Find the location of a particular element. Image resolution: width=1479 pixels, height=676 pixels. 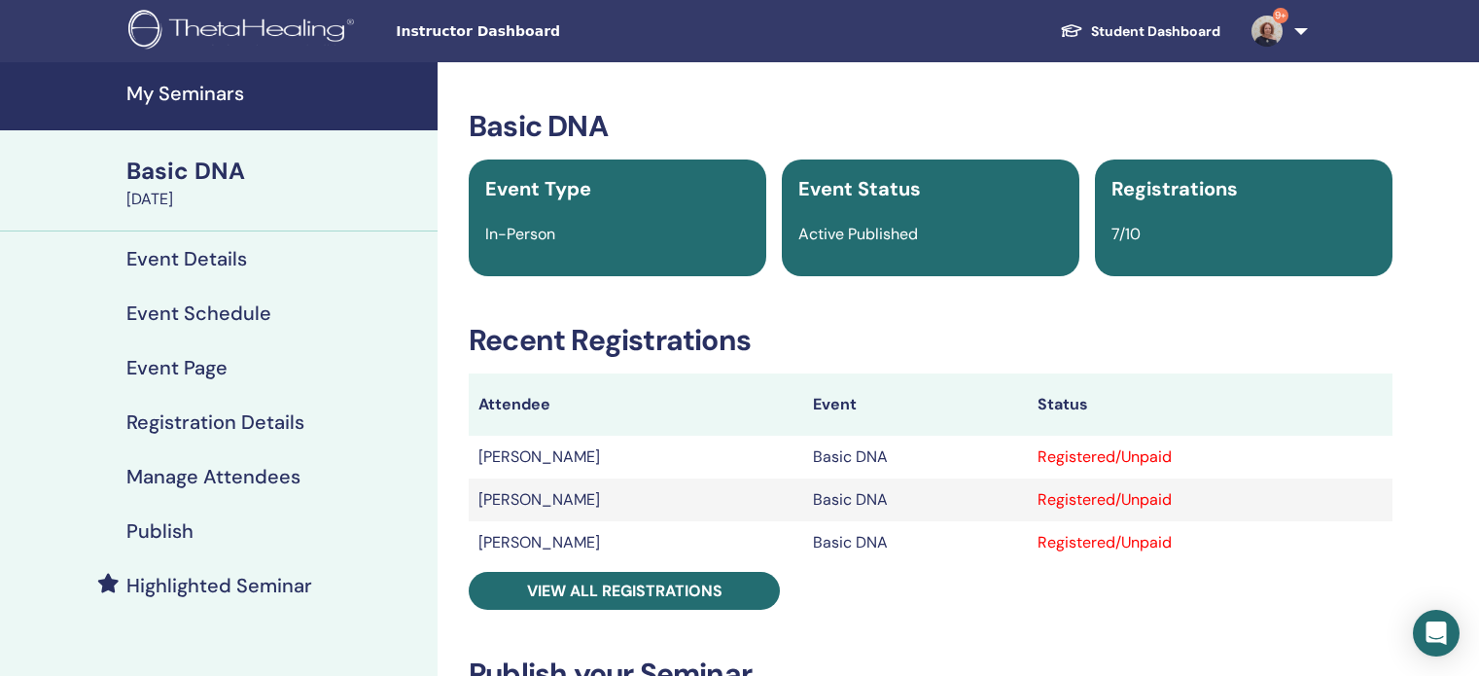

span: Active Published is located at coordinates (858, 233).